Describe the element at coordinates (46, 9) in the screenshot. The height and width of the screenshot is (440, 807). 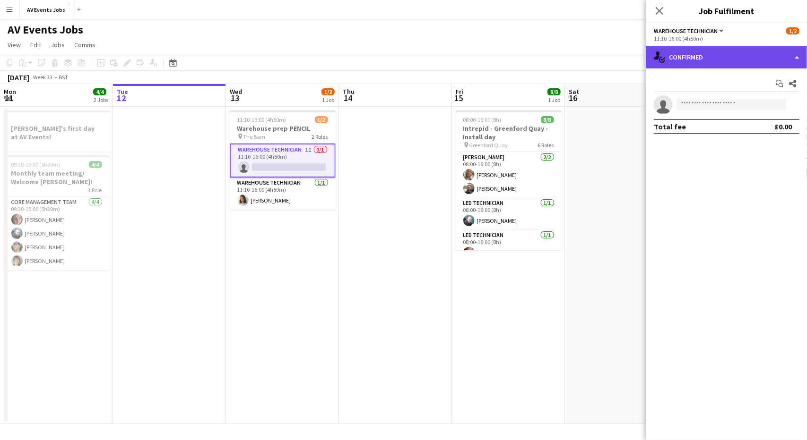
I see `button: AV Events Jobs` at that location.